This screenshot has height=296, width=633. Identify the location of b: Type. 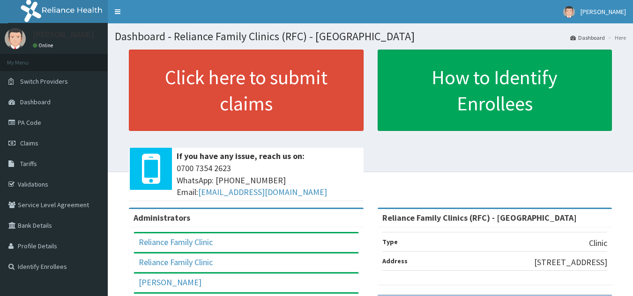
(390, 242).